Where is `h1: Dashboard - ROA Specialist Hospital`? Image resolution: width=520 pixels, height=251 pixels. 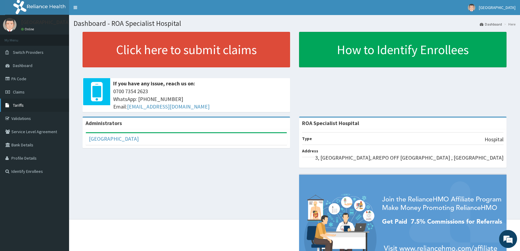
h1: Dashboard - ROA Specialist Hospital is located at coordinates (294, 23).